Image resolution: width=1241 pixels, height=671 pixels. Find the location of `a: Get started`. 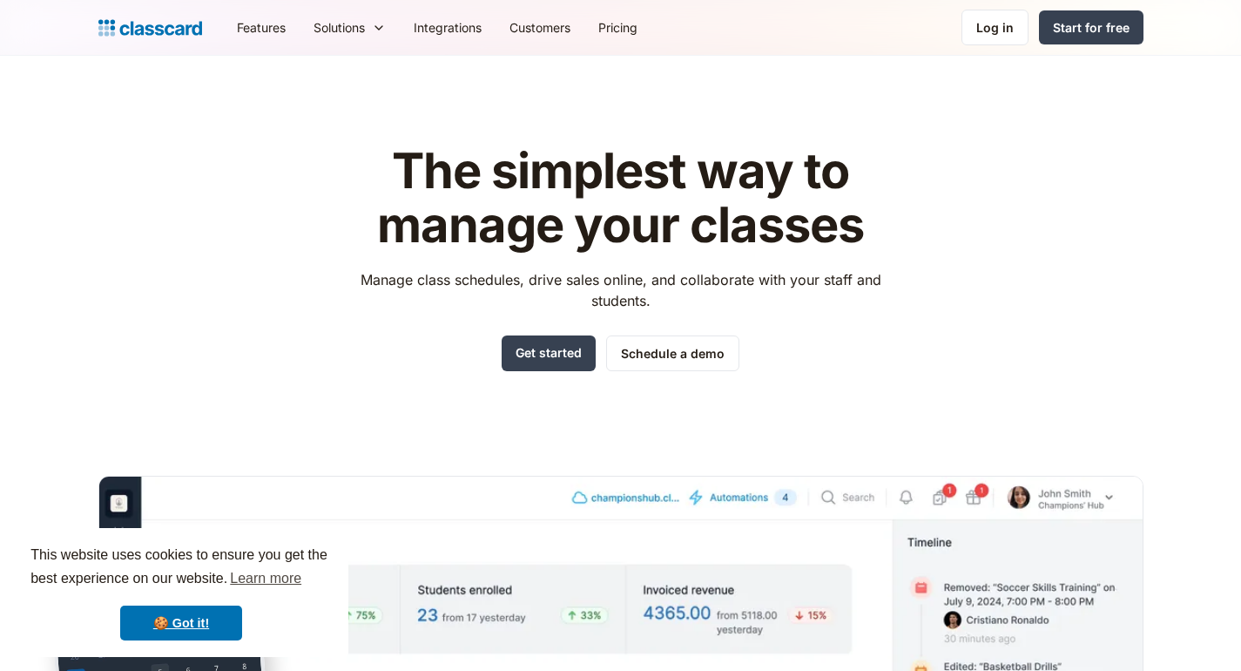

a: Get started is located at coordinates (549, 353).